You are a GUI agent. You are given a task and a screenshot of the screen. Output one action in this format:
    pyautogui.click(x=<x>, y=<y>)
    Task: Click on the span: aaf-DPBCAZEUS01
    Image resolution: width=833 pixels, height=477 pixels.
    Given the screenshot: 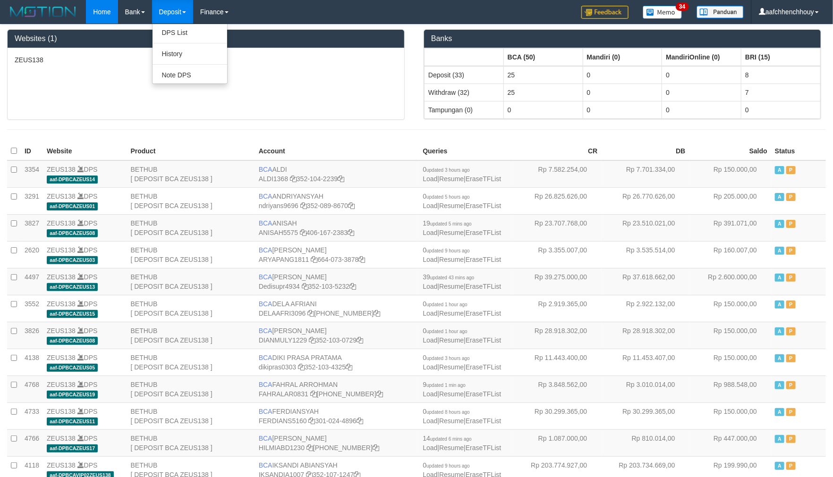 What is the action you would take?
    pyautogui.click(x=72, y=206)
    